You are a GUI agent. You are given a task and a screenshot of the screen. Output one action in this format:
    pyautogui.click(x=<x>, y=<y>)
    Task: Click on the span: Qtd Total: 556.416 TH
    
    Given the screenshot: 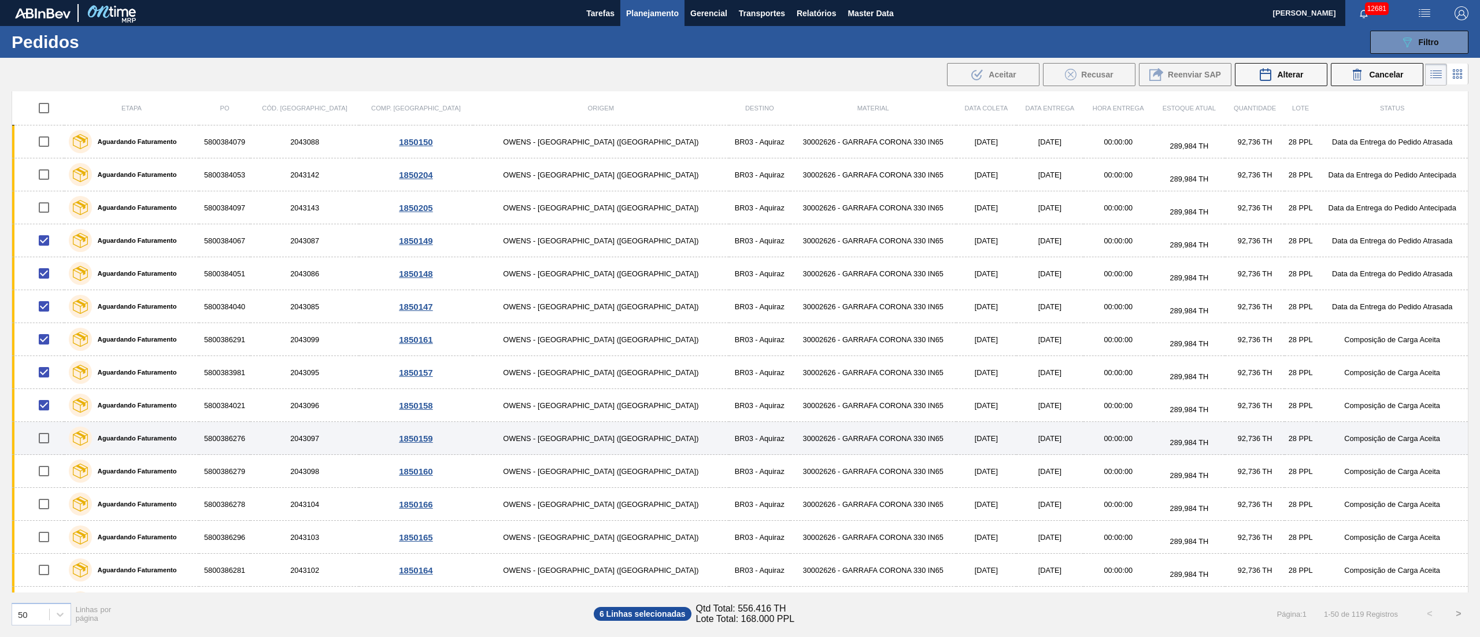 What is the action you would take?
    pyautogui.click(x=741, y=609)
    